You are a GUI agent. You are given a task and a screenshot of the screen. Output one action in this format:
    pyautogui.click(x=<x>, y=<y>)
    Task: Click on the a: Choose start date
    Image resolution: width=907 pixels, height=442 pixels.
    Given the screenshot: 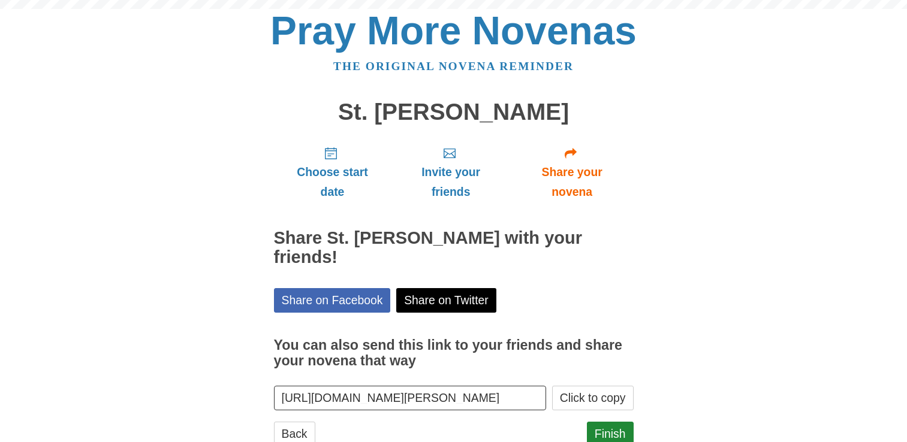 What is the action you would take?
    pyautogui.click(x=333, y=172)
    